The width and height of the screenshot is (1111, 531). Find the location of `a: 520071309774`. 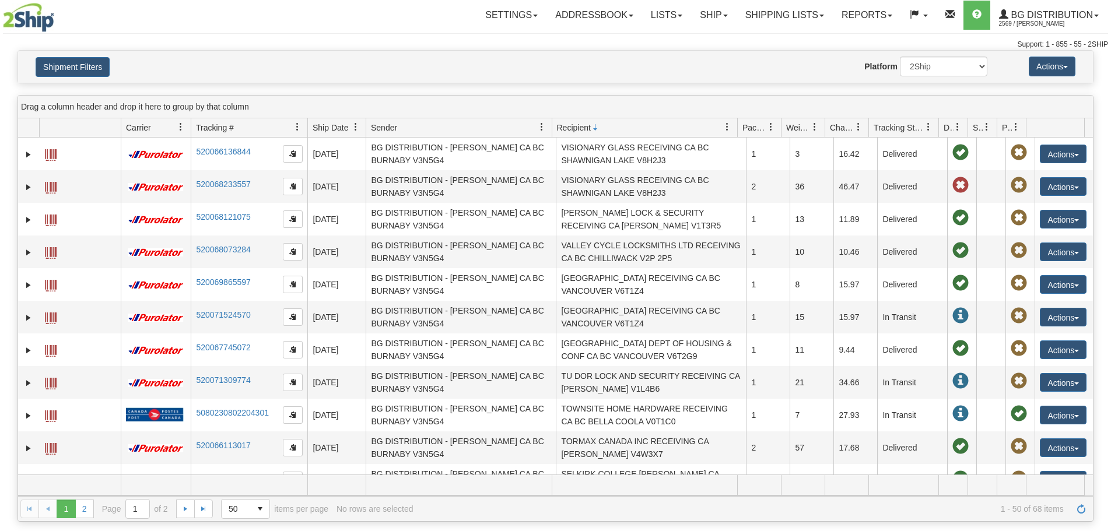

a: 520071309774 is located at coordinates (223, 380).